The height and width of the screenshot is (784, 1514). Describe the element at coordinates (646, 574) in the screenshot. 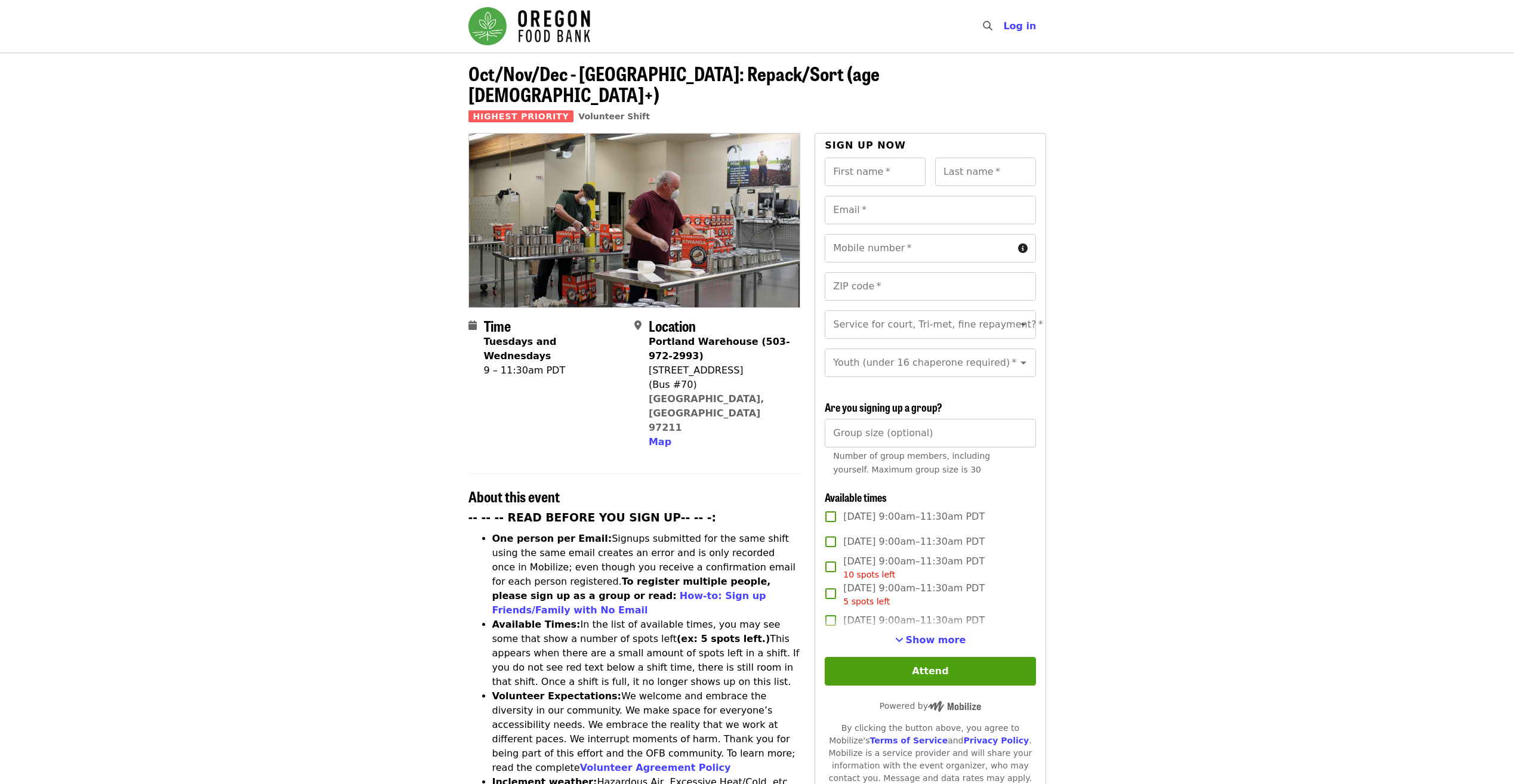

I see `li: Signups submitted for the same shift using the same email creates an error and is only recorded o...` at that location.